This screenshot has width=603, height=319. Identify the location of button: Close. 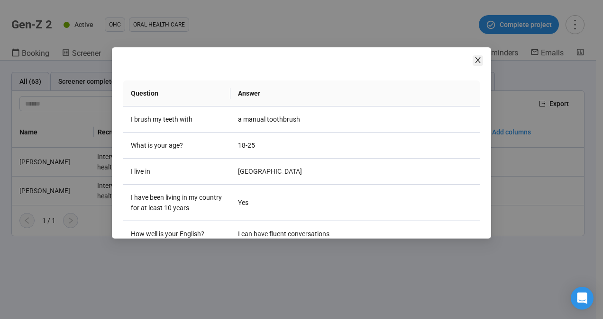
(478, 61).